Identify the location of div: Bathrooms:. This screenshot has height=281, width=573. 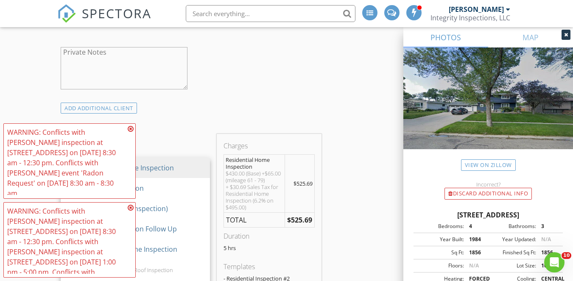
(512, 226).